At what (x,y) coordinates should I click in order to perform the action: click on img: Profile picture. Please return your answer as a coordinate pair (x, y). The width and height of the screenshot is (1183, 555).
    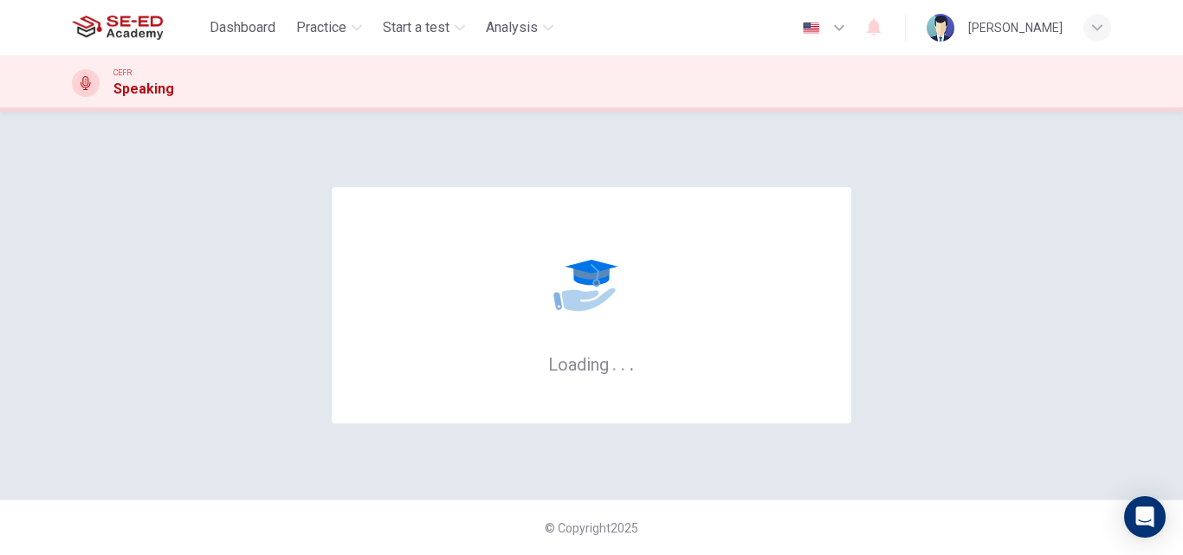
    Looking at the image, I should click on (941, 28).